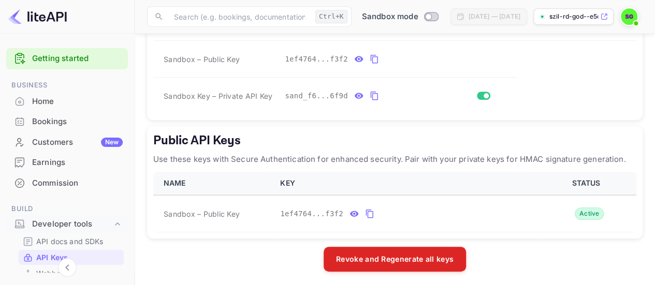 The width and height of the screenshot is (655, 285). What do you see at coordinates (213, 183) in the screenshot?
I see `th: NAME` at bounding box center [213, 183].